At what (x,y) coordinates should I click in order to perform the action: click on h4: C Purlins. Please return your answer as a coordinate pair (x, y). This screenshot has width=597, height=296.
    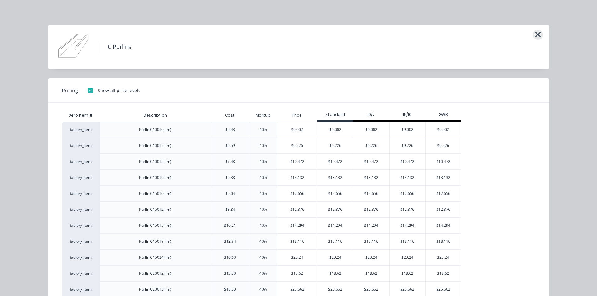
    Looking at the image, I should click on (119, 47).